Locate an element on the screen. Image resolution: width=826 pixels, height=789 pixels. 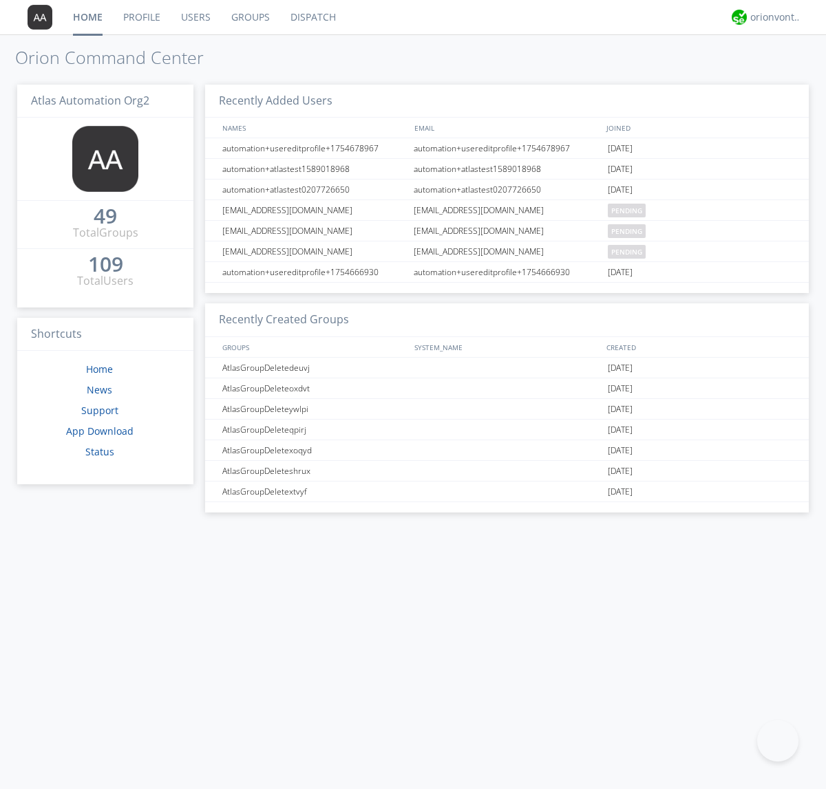
div: CREATED is located at coordinates (699, 347).